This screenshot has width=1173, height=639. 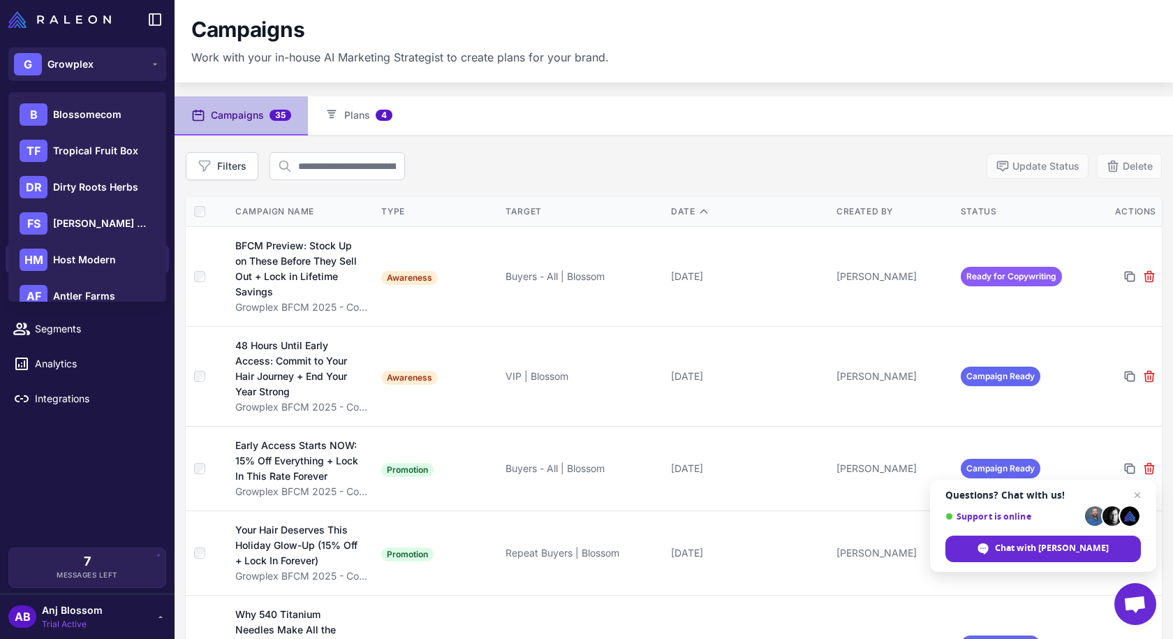 I want to click on button: Update Status, so click(x=1037, y=166).